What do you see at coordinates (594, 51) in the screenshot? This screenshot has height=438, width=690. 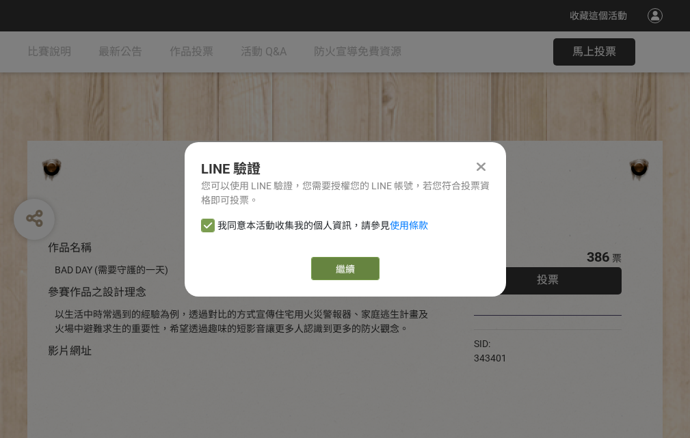 I see `span: 馬上投票` at bounding box center [594, 51].